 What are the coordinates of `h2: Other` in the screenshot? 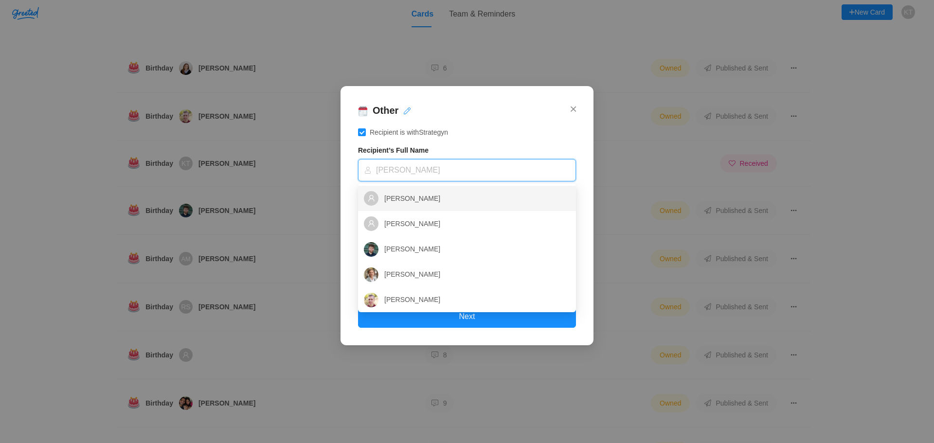 It's located at (467, 113).